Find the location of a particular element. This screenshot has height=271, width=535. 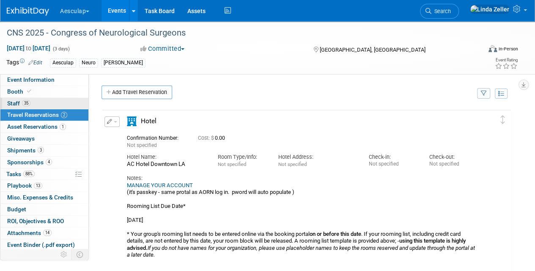

span: 1 is located at coordinates (63, 127).